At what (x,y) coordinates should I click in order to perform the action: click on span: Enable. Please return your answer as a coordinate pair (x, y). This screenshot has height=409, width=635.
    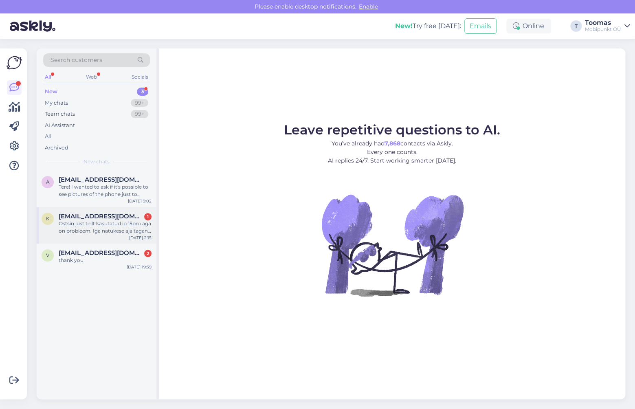
    Looking at the image, I should click on (368, 7).